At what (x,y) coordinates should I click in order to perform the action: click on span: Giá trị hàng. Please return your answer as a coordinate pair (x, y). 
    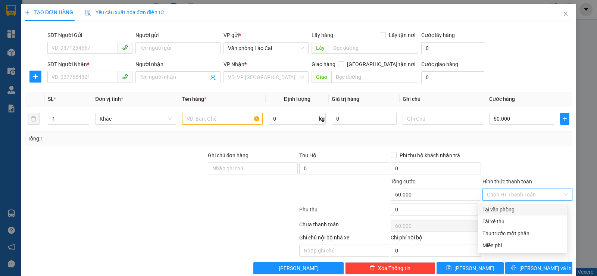
    Looking at the image, I should click on (345, 99).